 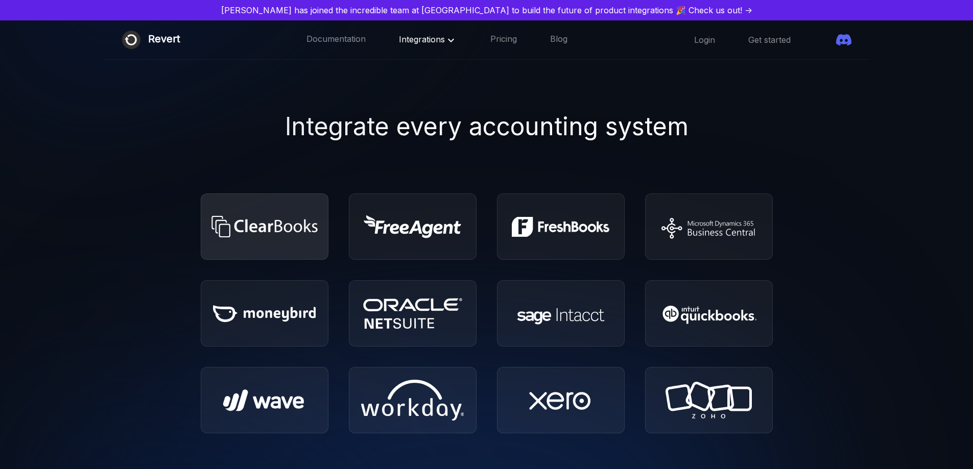 I want to click on img: Moneybird Icon, so click(x=264, y=314).